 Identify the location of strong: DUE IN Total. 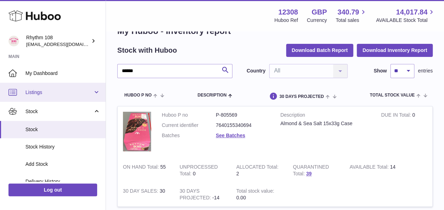
(397, 115).